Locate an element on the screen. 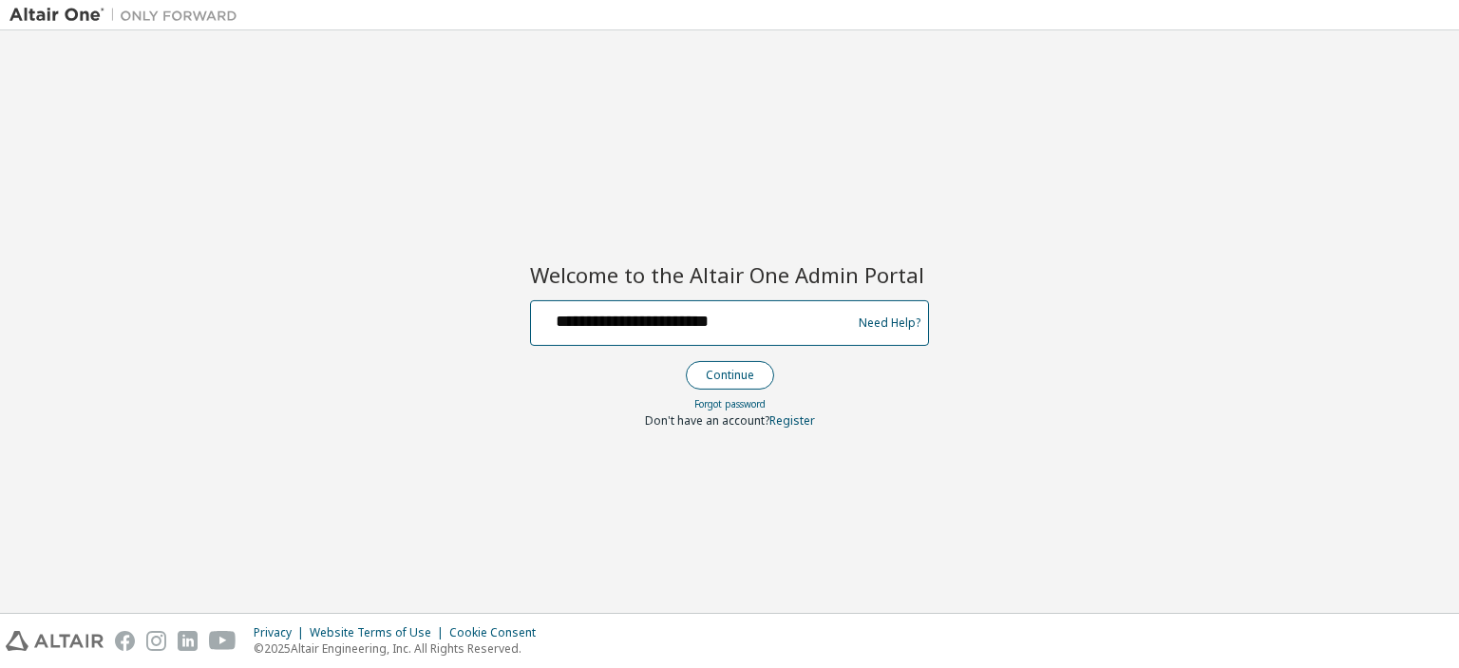  a: Register is located at coordinates (792, 420).